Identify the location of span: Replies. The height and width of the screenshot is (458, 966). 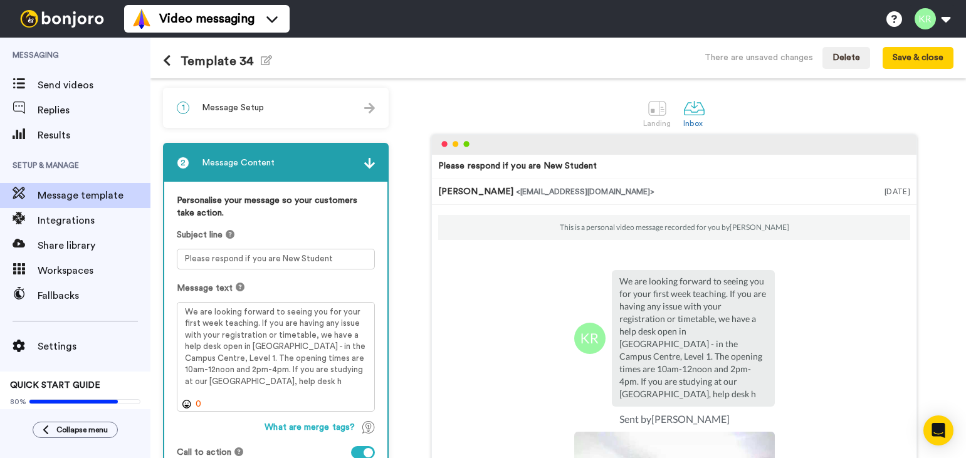
(94, 110).